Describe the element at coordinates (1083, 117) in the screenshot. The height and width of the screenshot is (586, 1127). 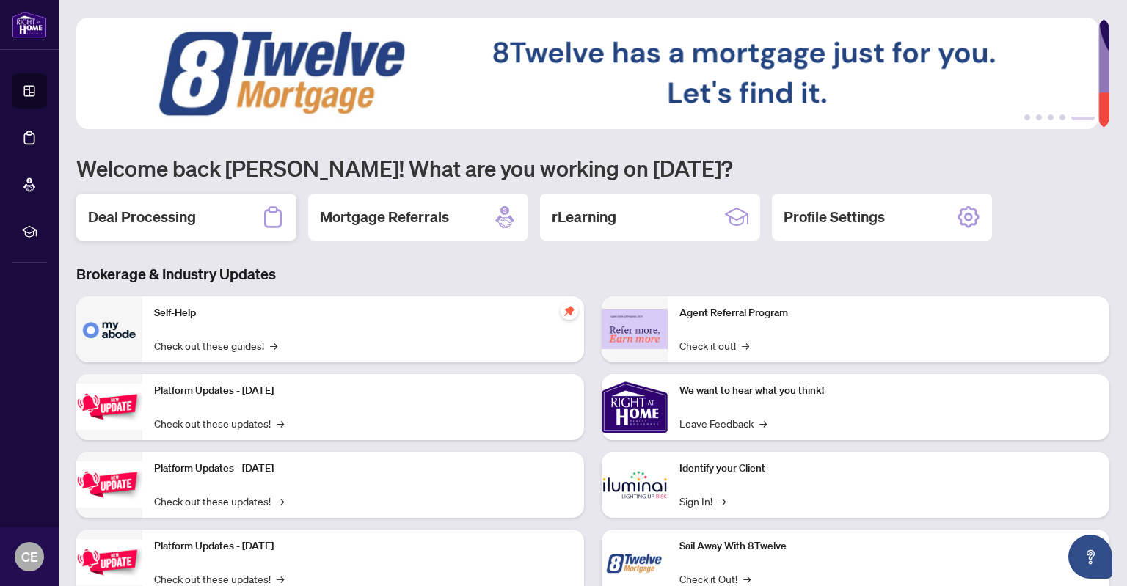
I see `button: 5` at that location.